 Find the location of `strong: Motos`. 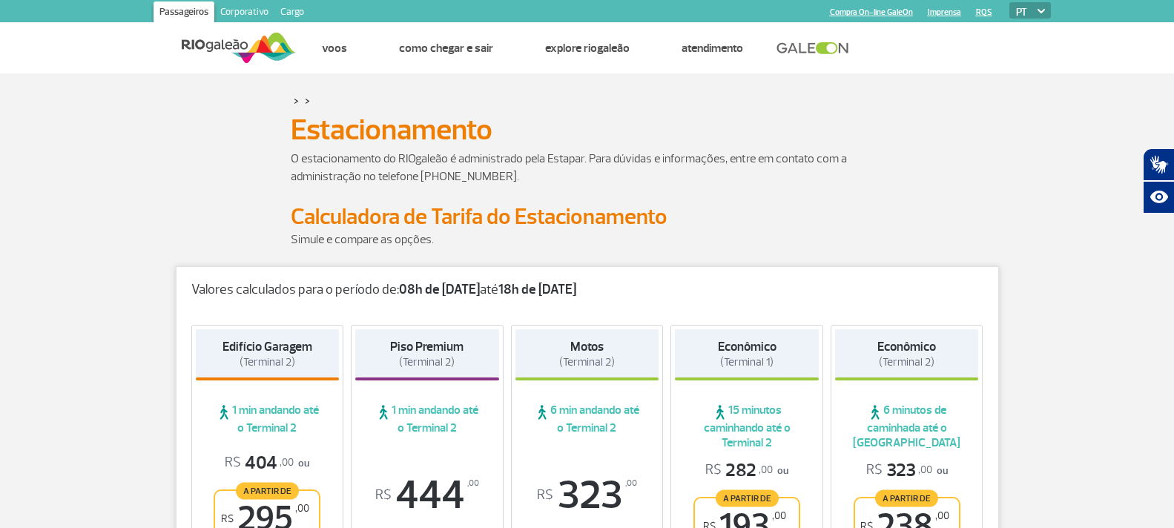

strong: Motos is located at coordinates (587, 346).